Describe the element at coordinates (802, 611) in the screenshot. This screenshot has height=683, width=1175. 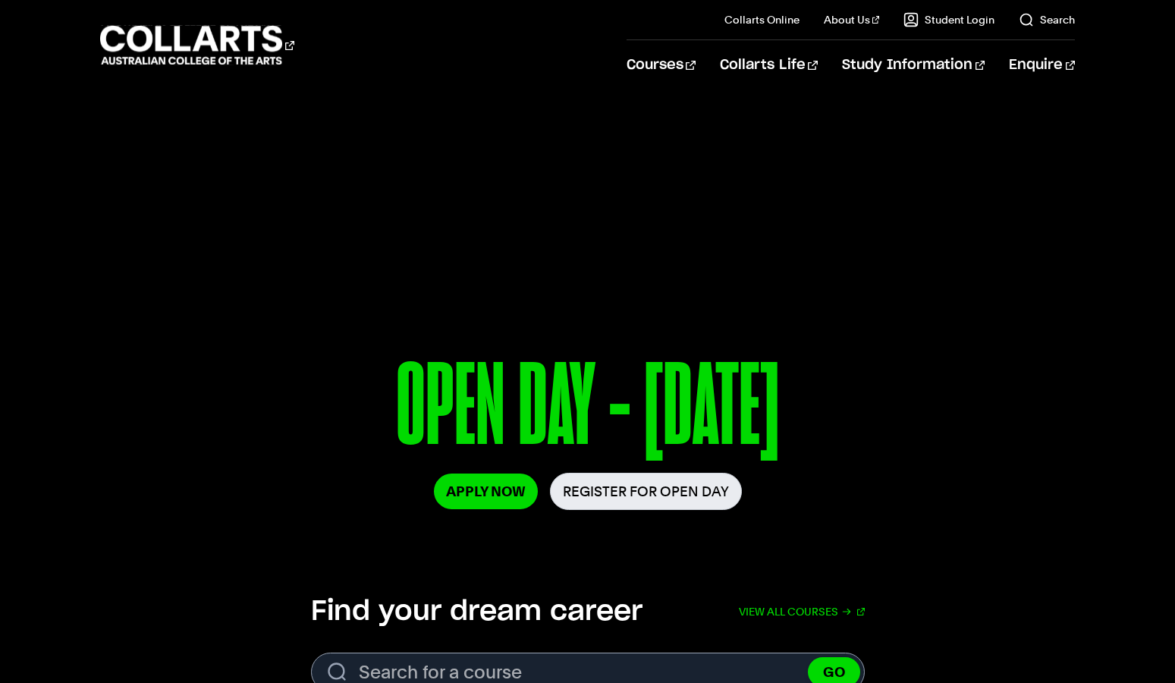
I see `a: View all courses` at that location.